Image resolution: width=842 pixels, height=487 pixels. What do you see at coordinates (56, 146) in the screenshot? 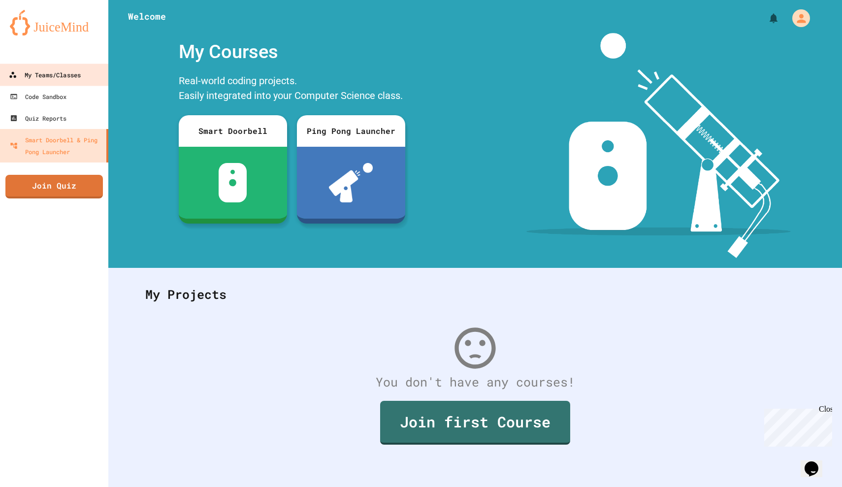
I see `div: Smart Doorbell & Ping Pong Launcher` at bounding box center [56, 146].